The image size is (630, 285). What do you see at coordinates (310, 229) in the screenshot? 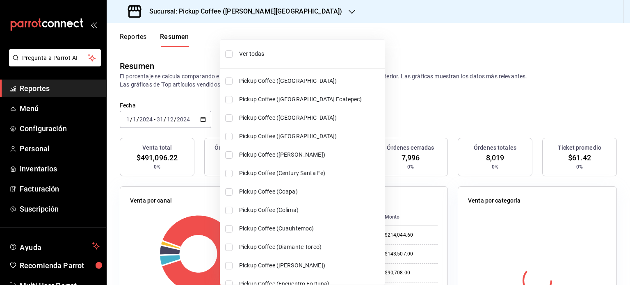
I see `span: Pickup Coffee (Cuauhtemoc)` at bounding box center [310, 229].